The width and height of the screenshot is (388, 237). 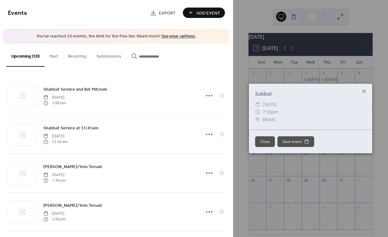 What do you see at coordinates (71, 128) in the screenshot?
I see `a: Shabbat Service at 11:45am` at bounding box center [71, 128].